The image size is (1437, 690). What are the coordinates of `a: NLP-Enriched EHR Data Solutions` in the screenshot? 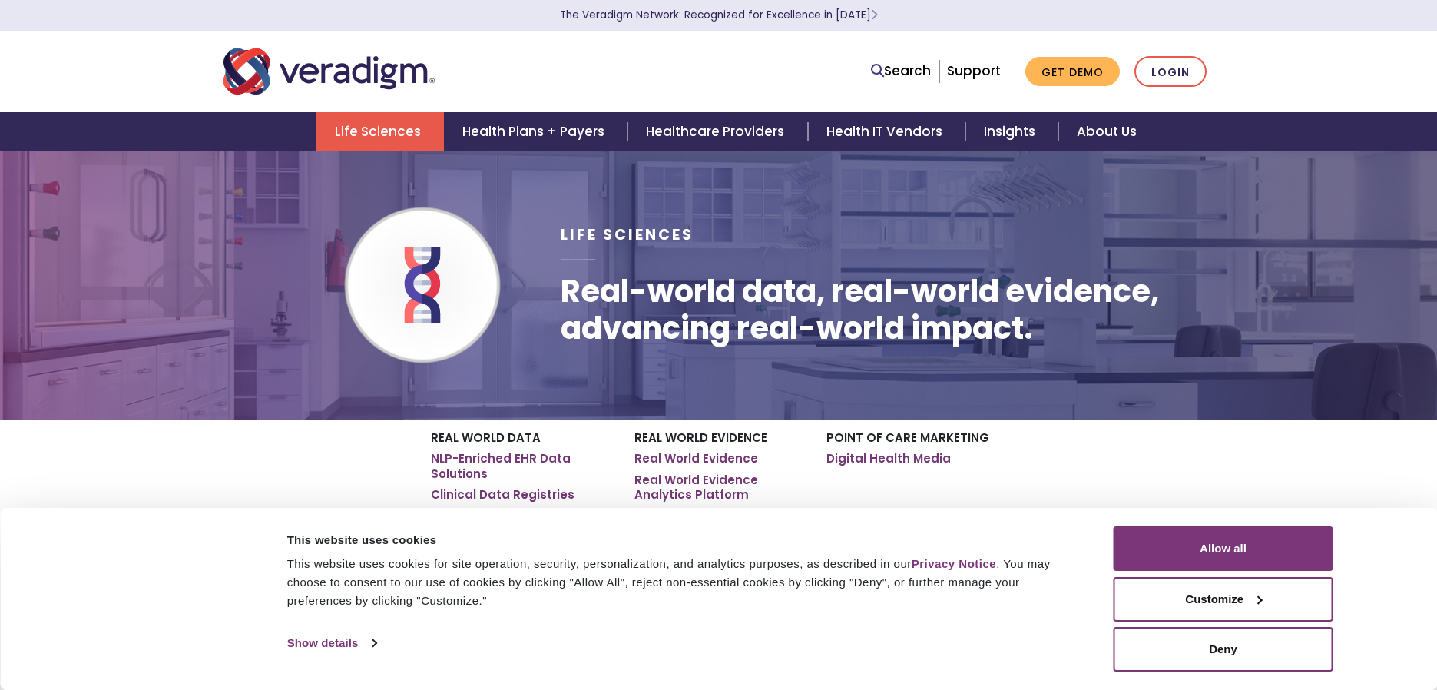 It's located at (521, 465).